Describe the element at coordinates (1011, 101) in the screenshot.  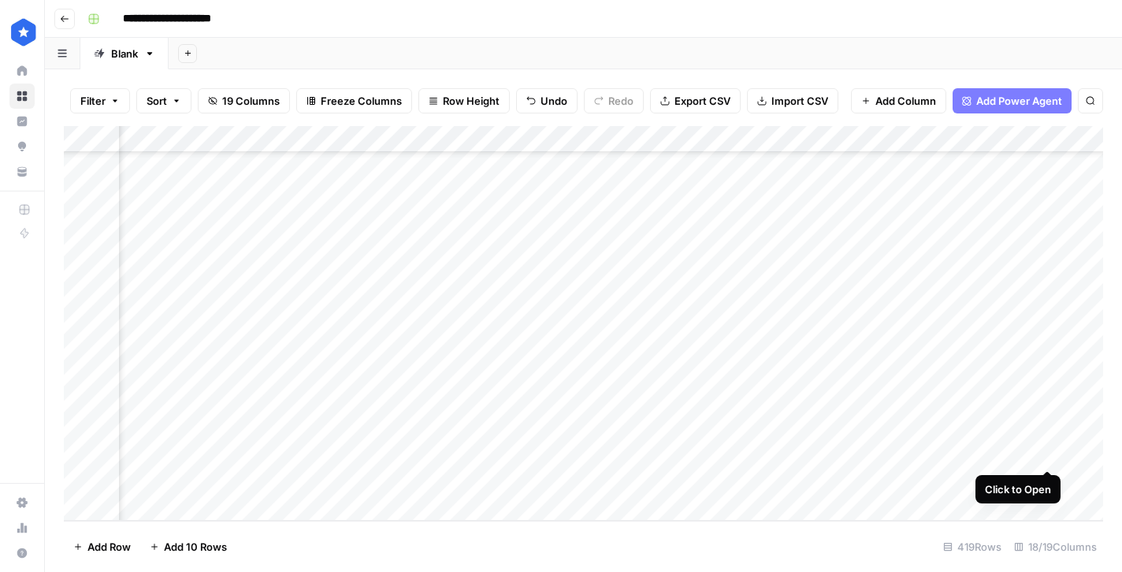
I see `button: Add Power Agent` at that location.